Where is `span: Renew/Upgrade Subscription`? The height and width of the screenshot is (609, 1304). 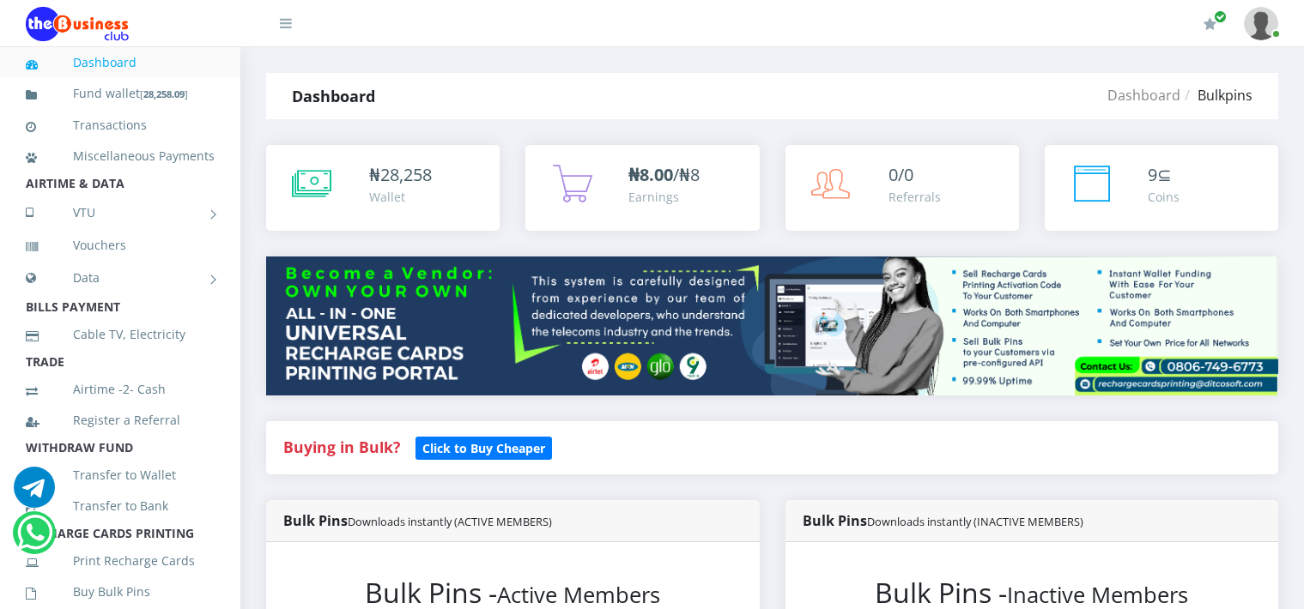
span: Renew/Upgrade Subscription is located at coordinates (1220, 16).